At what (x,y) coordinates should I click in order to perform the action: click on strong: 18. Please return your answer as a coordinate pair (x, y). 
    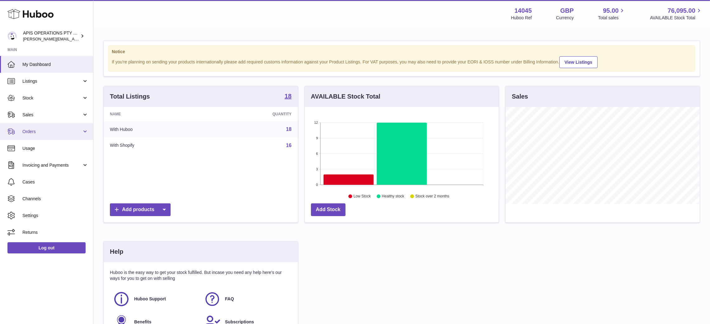
    Looking at the image, I should click on (288, 96).